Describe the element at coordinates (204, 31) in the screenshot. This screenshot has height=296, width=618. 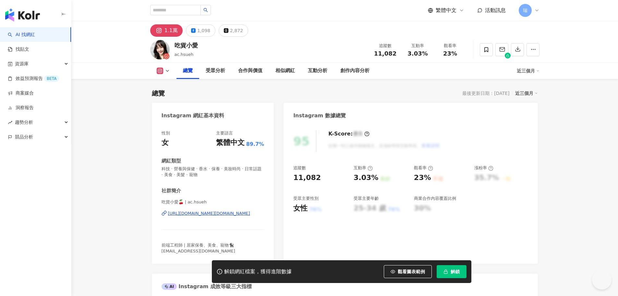
I see `div: 1,098` at that location.